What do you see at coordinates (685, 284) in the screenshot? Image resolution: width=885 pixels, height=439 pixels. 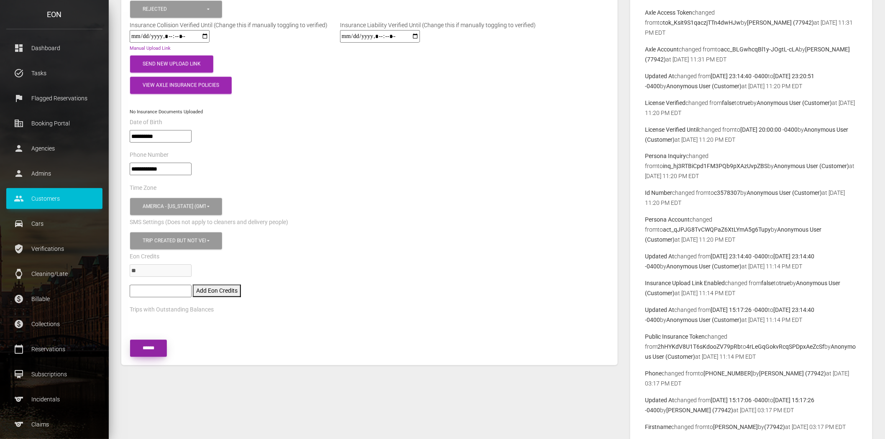 I see `b: Insurance Upload Link Enabled` at bounding box center [685, 284].